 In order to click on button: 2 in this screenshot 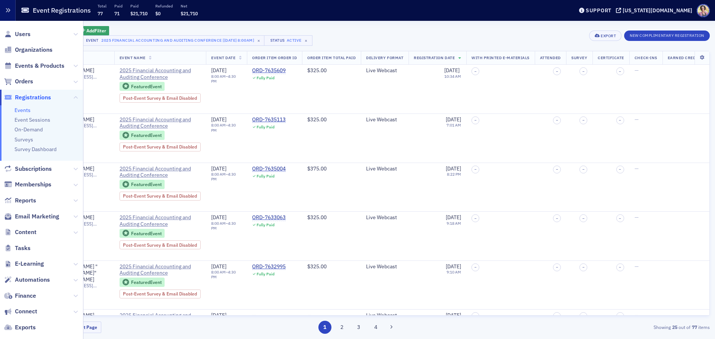, I will do `click(342, 327)`.